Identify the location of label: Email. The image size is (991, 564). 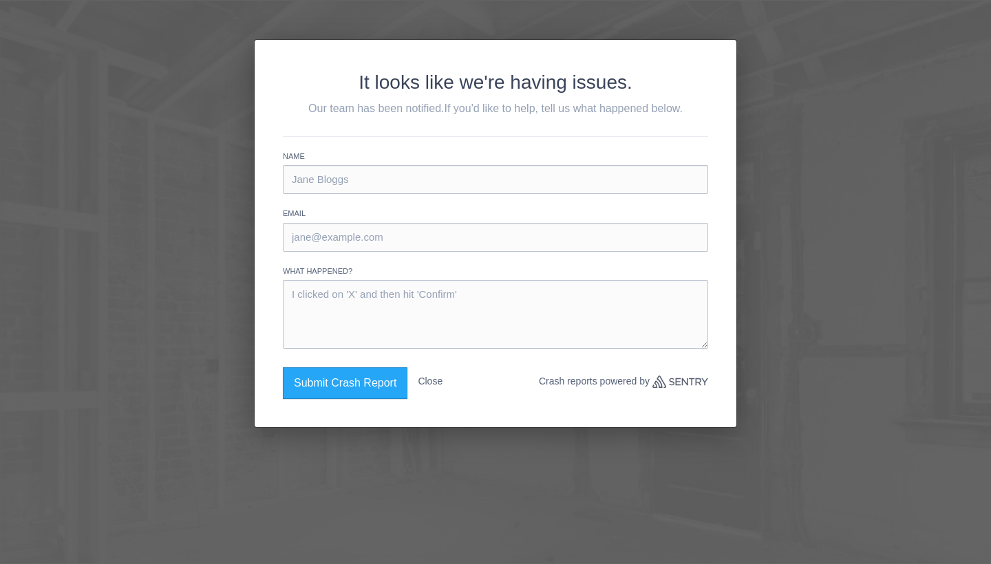
(496, 213).